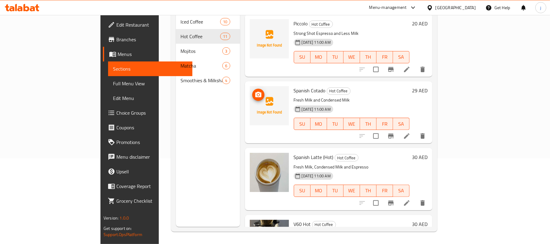  Describe the element at coordinates (208, 22) in the screenshot. I see `div: Iced Coffee10` at that location.